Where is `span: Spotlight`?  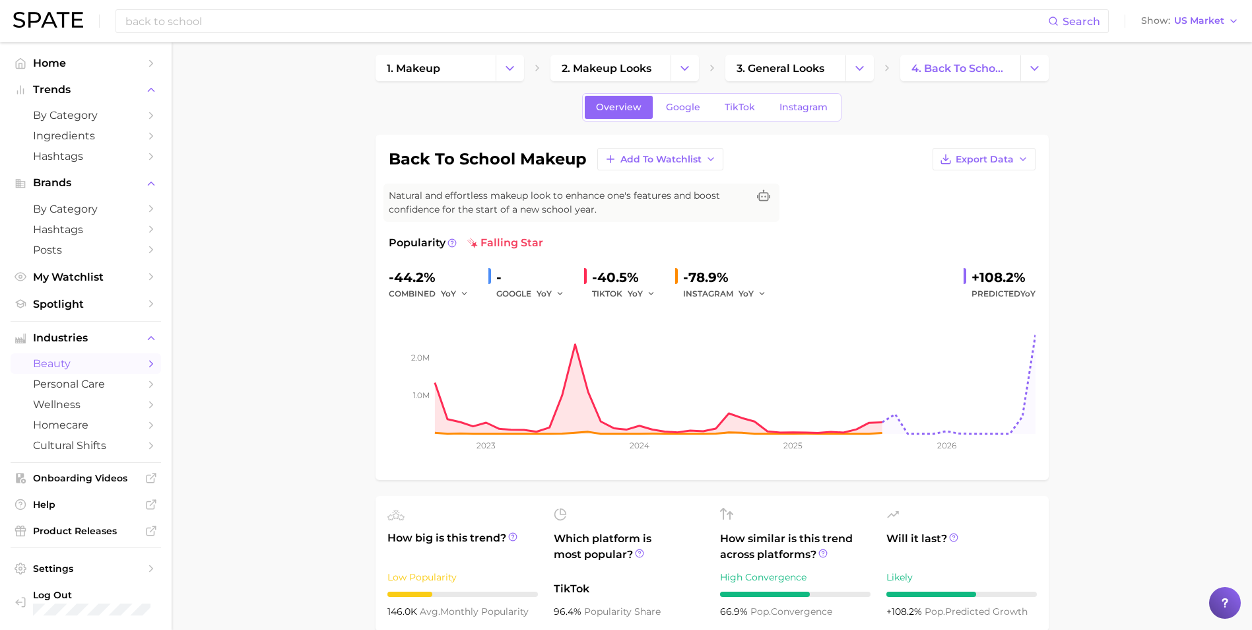
span: Spotlight is located at coordinates (86, 304).